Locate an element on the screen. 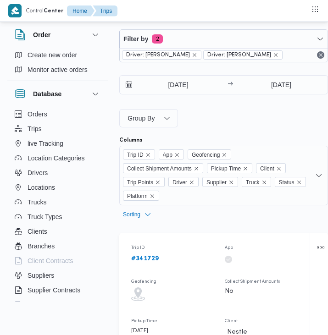  span: Group By is located at coordinates (141, 118).